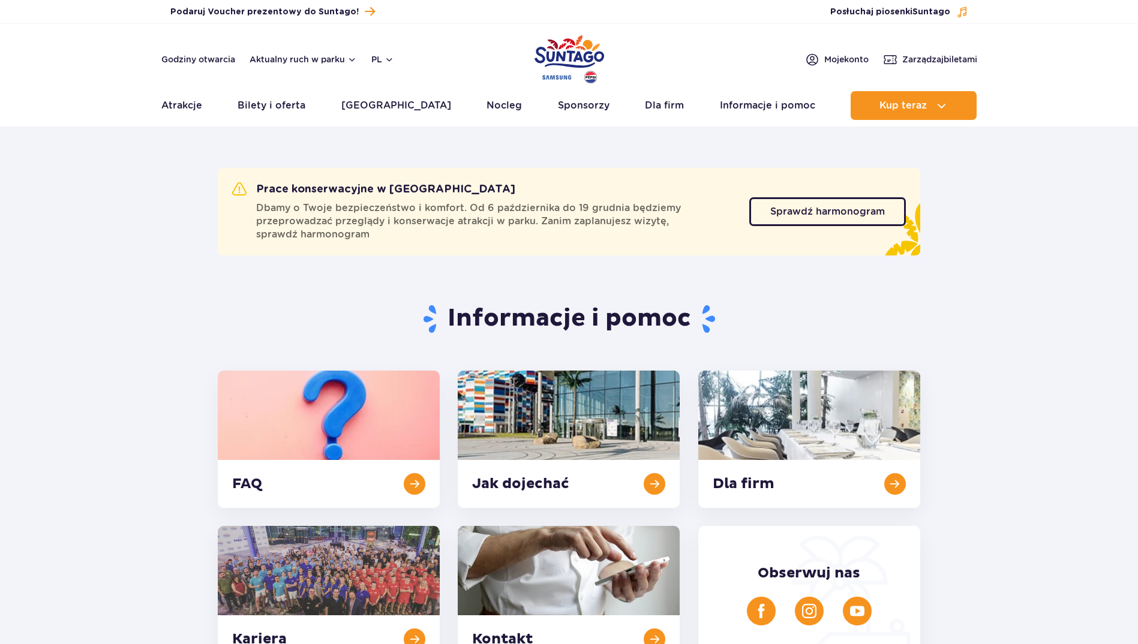  I want to click on span: Moje konto, so click(847, 59).